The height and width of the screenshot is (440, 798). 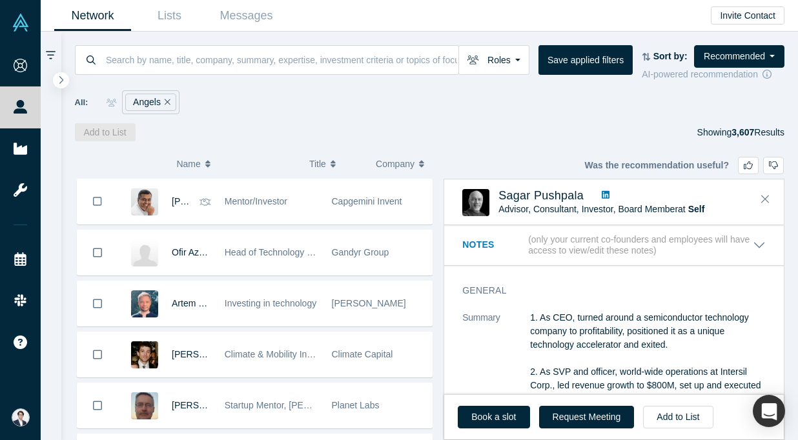 I want to click on span: Ofir Azury, so click(x=191, y=253).